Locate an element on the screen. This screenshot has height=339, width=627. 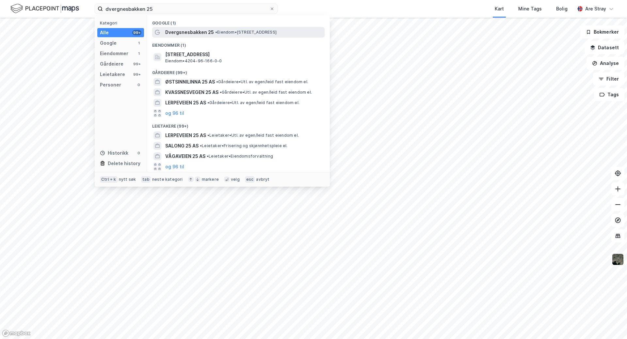
div: Delete history is located at coordinates (124, 164).